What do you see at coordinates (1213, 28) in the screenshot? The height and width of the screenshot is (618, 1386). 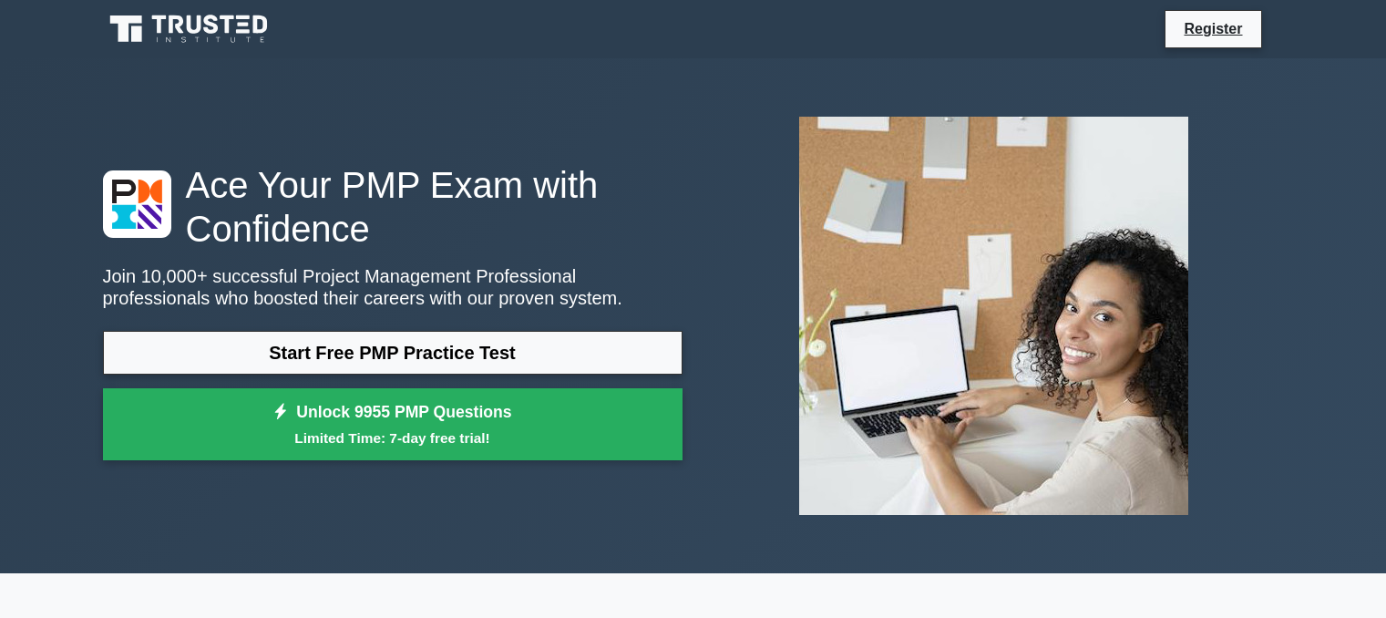 I see `a: Register` at bounding box center [1213, 28].